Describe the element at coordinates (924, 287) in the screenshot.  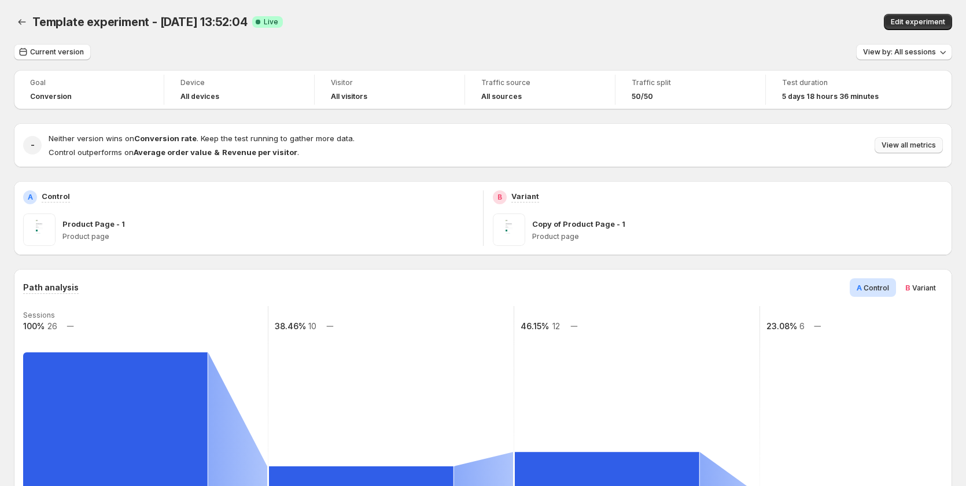
I see `span: Variant` at that location.